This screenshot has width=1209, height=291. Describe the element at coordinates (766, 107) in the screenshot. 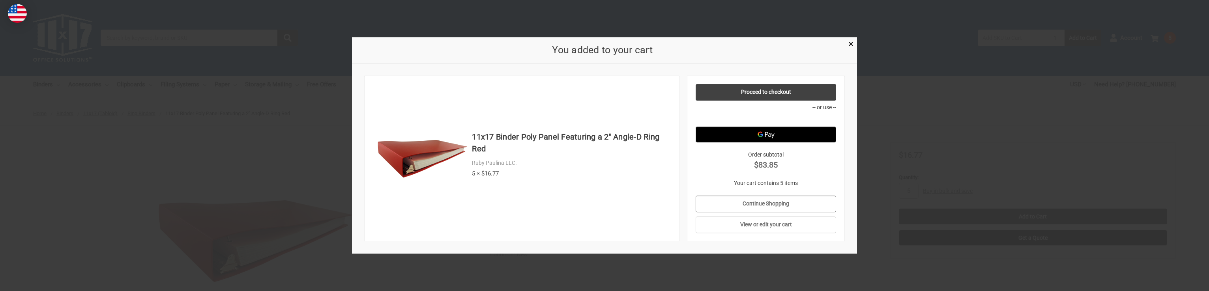

I see `p: -- or use --` at that location.